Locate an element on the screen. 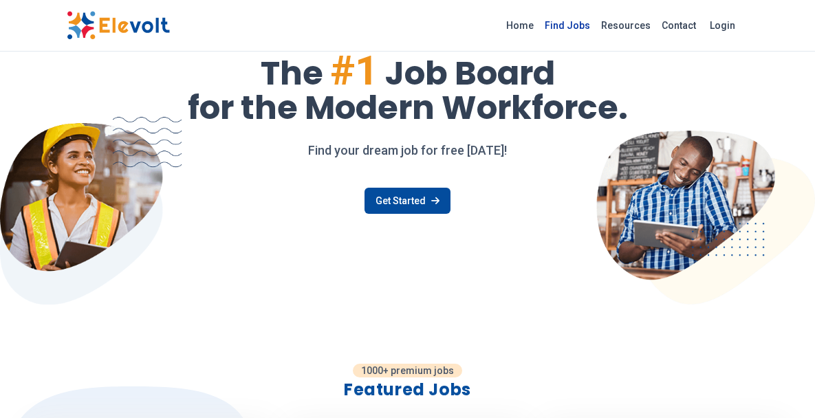 Image resolution: width=815 pixels, height=418 pixels. a: Get Started is located at coordinates (407, 201).